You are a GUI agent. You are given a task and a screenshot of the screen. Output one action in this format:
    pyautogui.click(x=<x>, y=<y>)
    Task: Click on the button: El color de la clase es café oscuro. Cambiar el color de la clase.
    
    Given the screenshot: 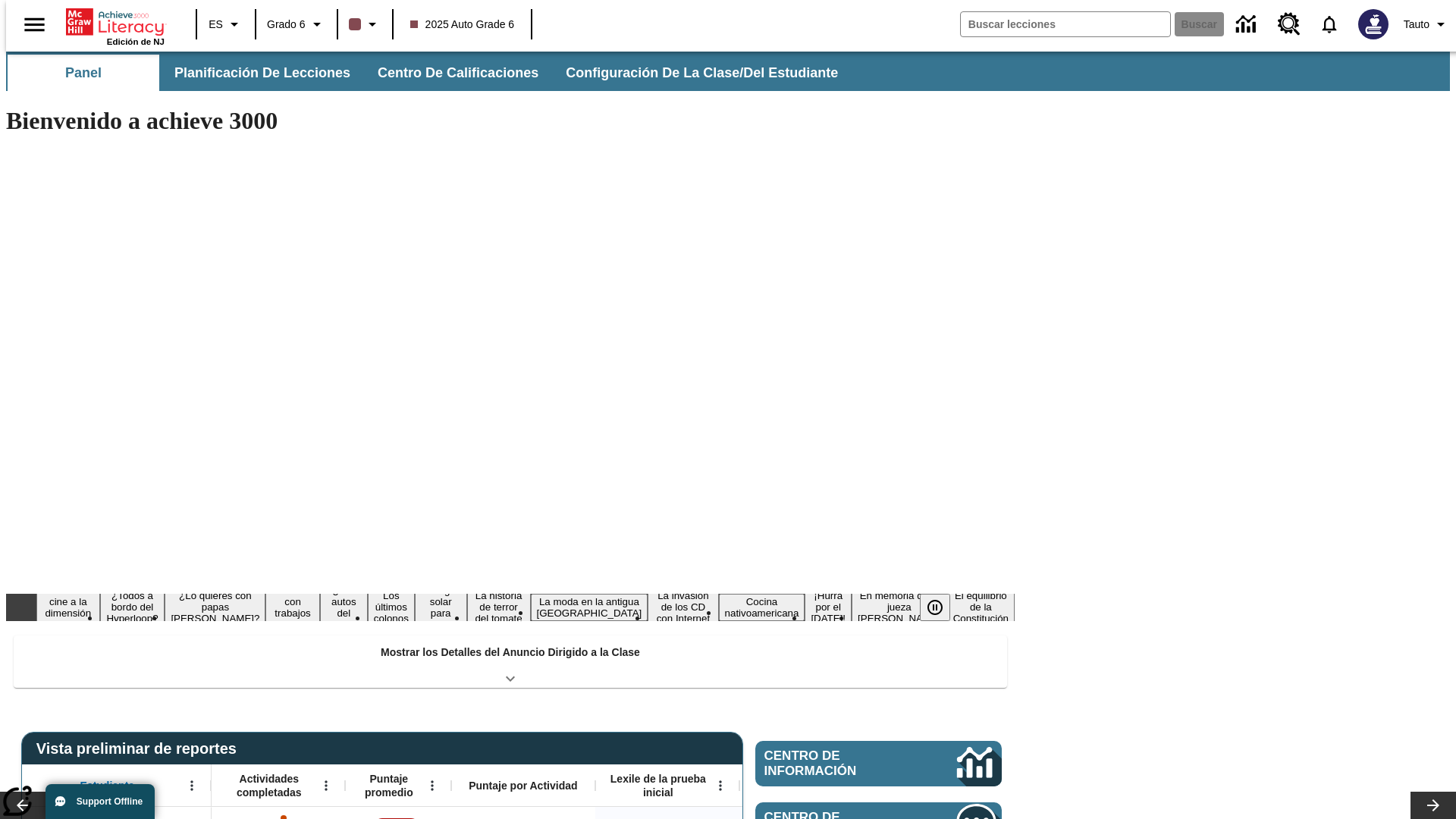 What is the action you would take?
    pyautogui.click(x=365, y=25)
    